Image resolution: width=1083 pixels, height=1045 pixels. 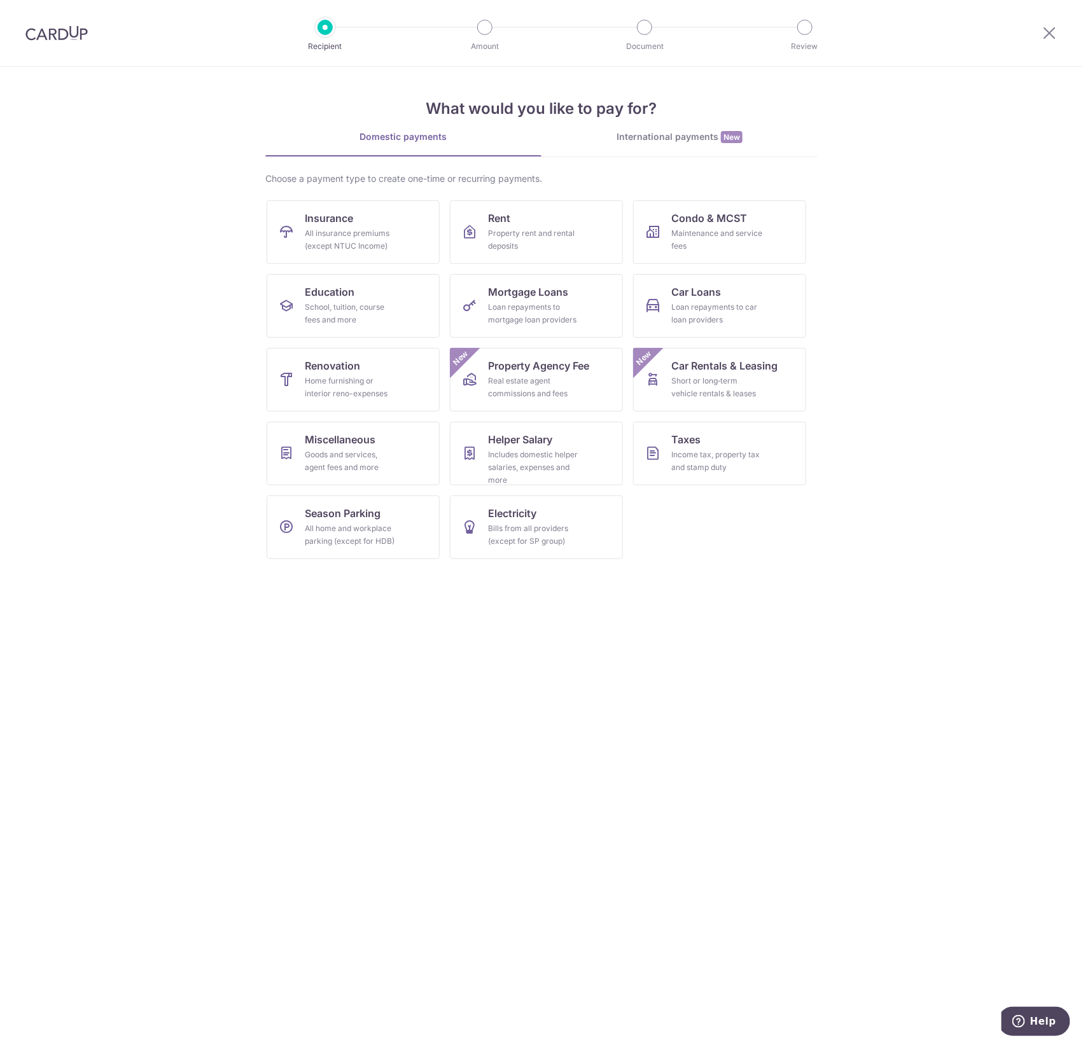 What do you see at coordinates (805, 46) in the screenshot?
I see `p: Review` at bounding box center [805, 46].